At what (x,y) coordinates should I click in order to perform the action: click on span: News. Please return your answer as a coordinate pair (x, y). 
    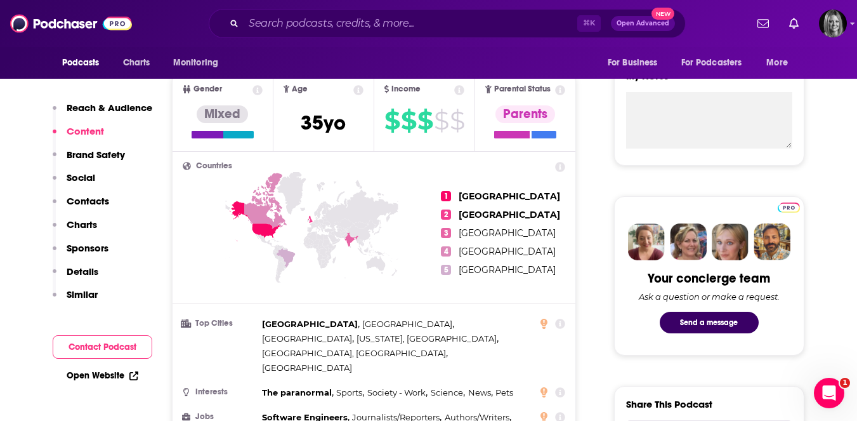
    Looking at the image, I should click on (480, 392).